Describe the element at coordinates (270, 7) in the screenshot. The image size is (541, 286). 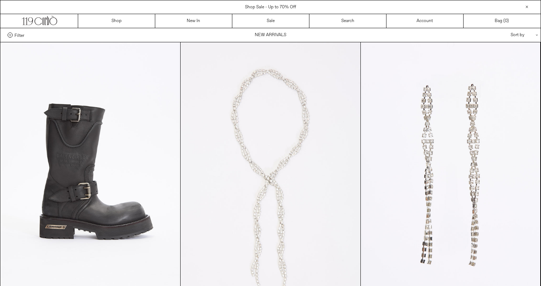
I see `span: Shop Sale - Up to 70% Off` at that location.